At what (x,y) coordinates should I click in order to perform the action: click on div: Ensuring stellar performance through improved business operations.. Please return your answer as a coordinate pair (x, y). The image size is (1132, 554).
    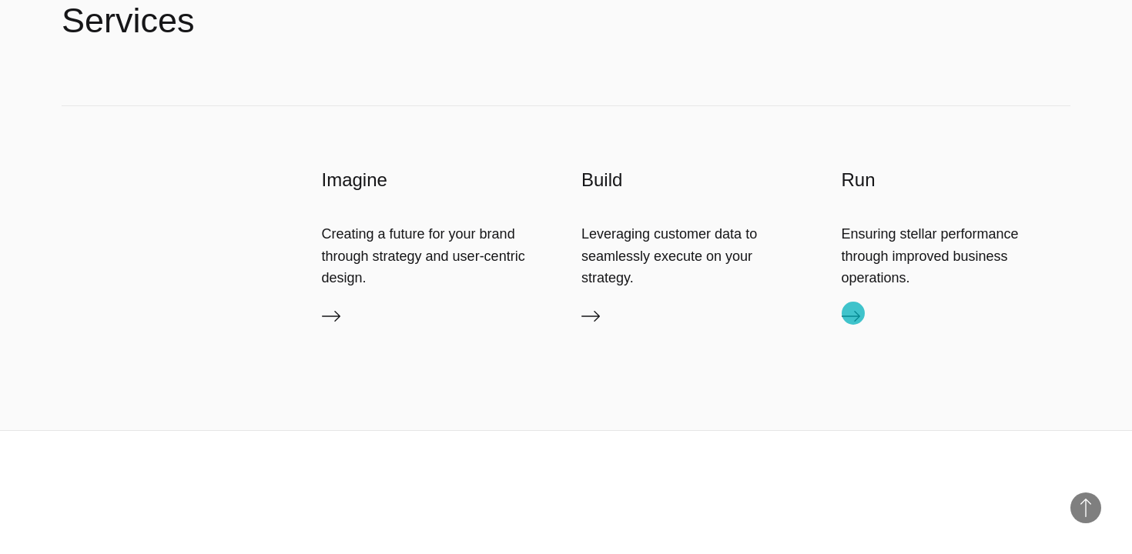
    Looking at the image, I should click on (956, 256).